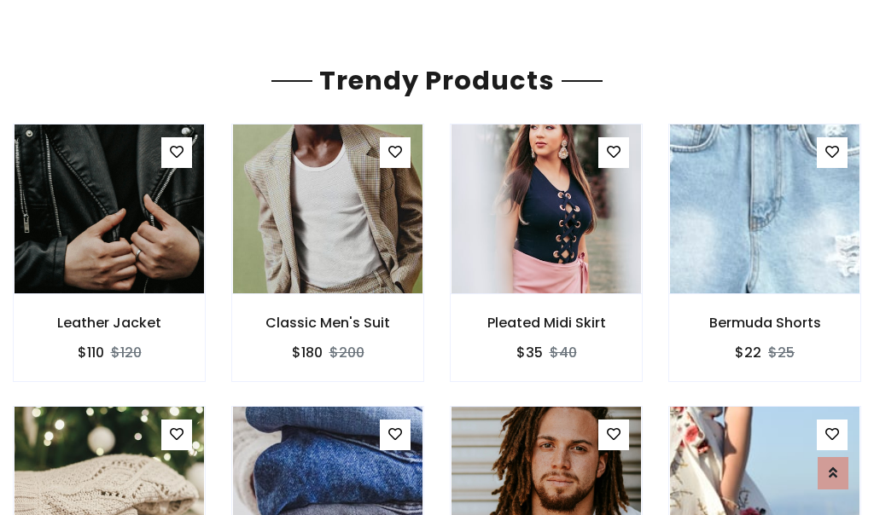  Describe the element at coordinates (748, 352) in the screenshot. I see `h6: $22` at that location.